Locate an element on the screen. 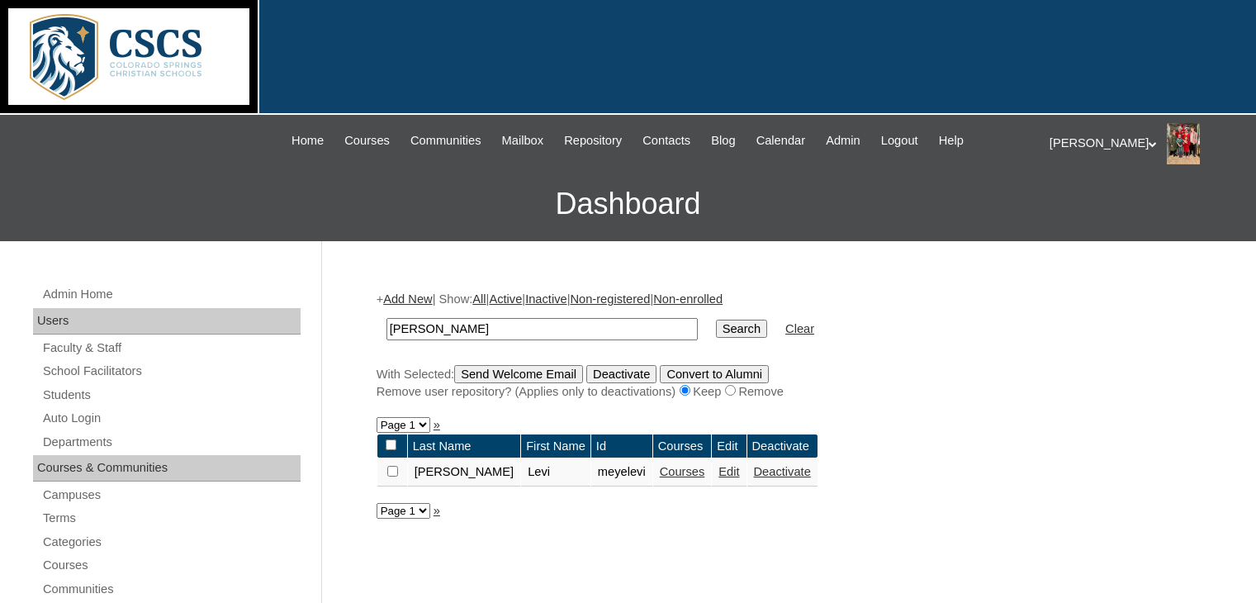 The height and width of the screenshot is (603, 1256). h3: Dashboard is located at coordinates (628, 204).